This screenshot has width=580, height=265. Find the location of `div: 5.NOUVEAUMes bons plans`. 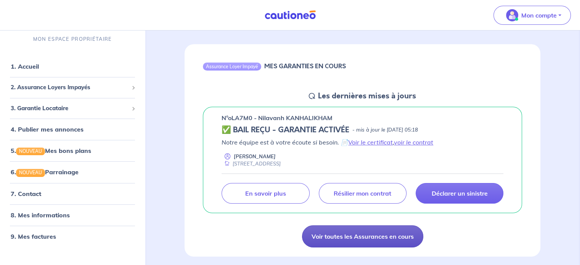

div: 5.NOUVEAUMes bons plans is located at coordinates (72, 151).